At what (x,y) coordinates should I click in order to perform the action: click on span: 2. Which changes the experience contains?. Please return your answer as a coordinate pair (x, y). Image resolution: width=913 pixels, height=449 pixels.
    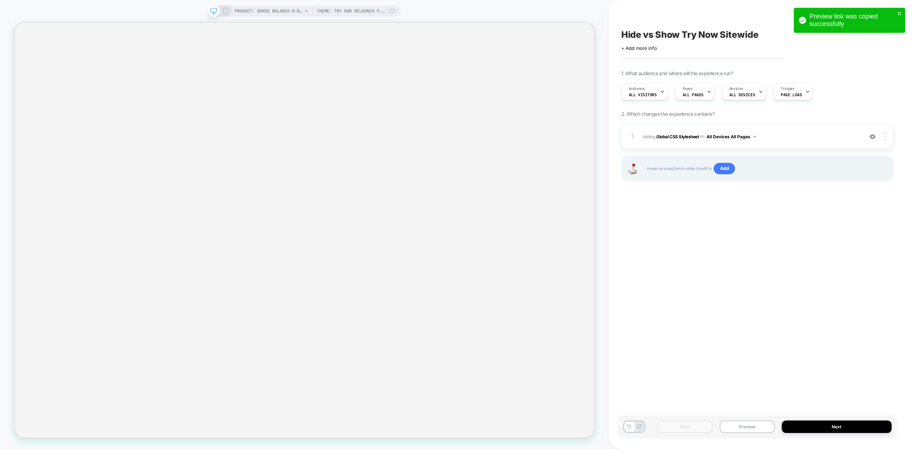
    Looking at the image, I should click on (668, 114).